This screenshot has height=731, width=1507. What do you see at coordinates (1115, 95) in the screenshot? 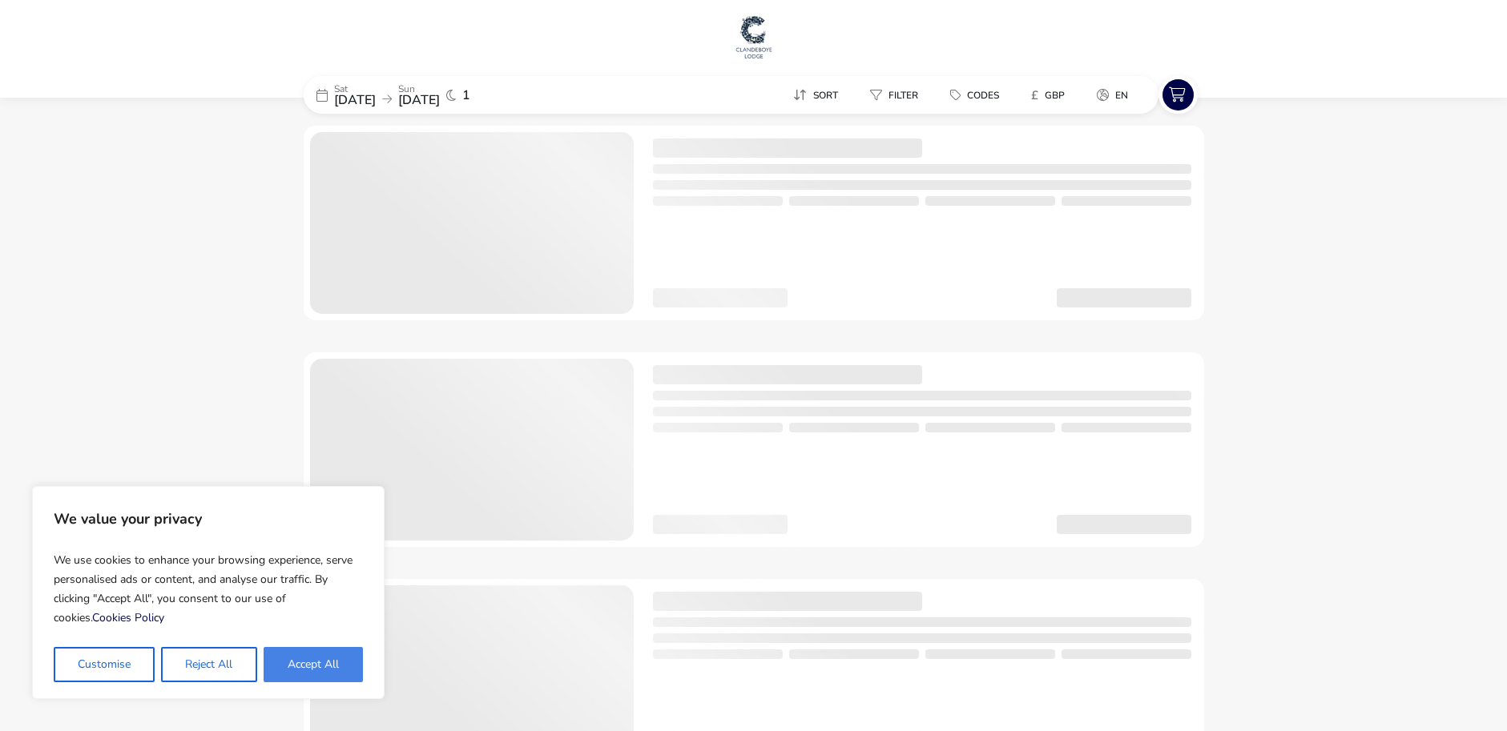
I see `naf-pibe-menu-bar-item: en` at bounding box center [1115, 95].